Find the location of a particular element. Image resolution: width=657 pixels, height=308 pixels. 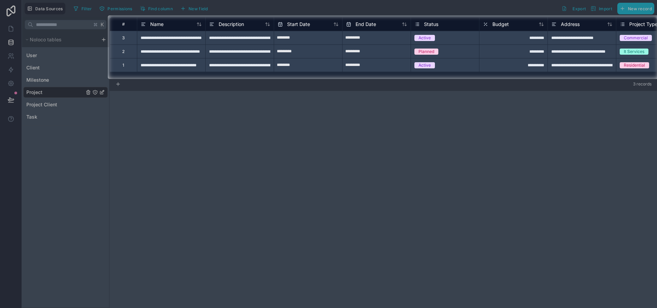

span: Address is located at coordinates (570, 24).